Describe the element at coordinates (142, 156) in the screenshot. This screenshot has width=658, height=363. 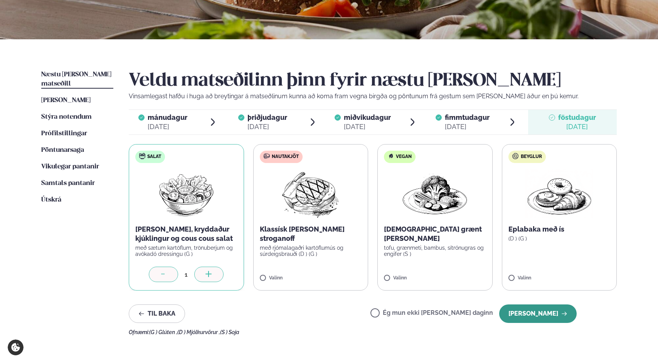
I see `img: salad.svg` at that location.